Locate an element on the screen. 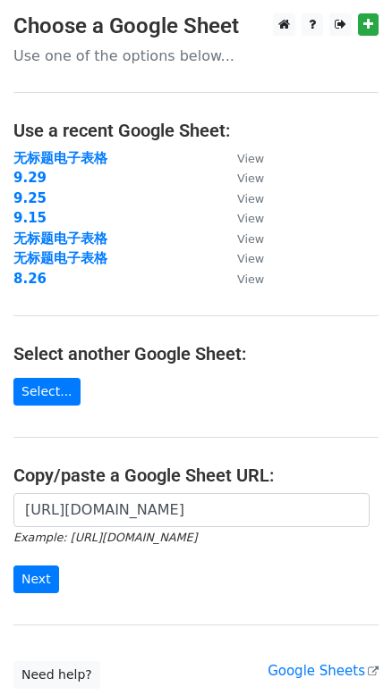 This screenshot has height=695, width=392. strong: 9.15 is located at coordinates (29, 218).